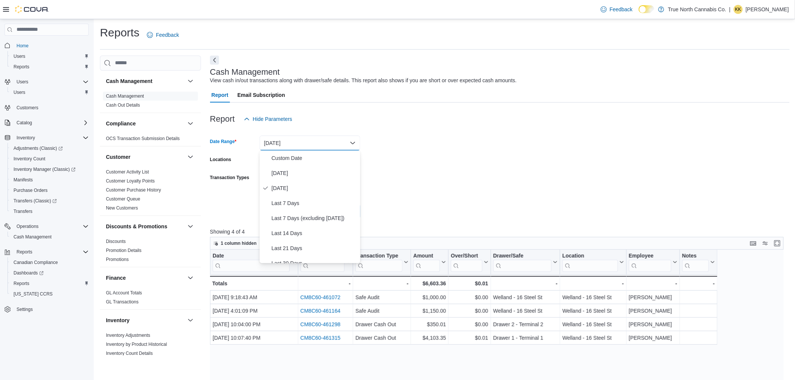 This screenshot has width=795, height=380. What do you see at coordinates (150, 252) in the screenshot?
I see `div: Discounts & Promotions` at bounding box center [150, 252].